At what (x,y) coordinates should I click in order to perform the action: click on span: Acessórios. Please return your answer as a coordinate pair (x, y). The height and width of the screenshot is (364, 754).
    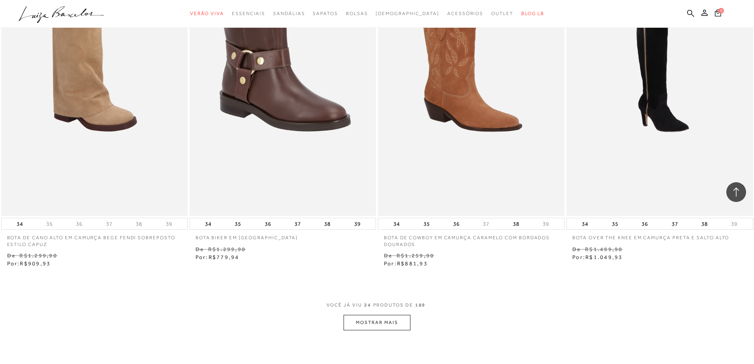
    Looking at the image, I should click on (465, 13).